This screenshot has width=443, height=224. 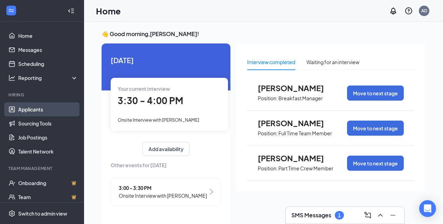 What do you see at coordinates (427, 208) in the screenshot?
I see `div: Open Intercom Messenger` at bounding box center [427, 208].